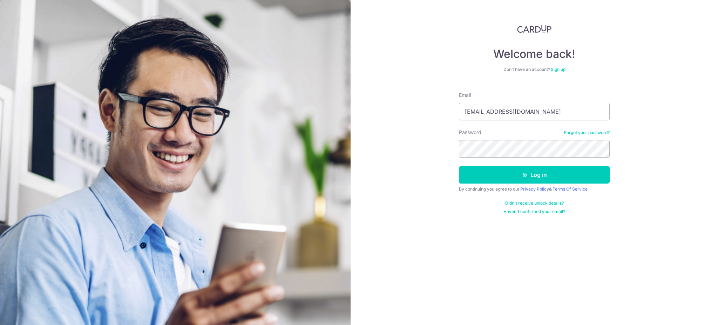  What do you see at coordinates (534, 69) in the screenshot?
I see `div: Don’t have an account?` at bounding box center [534, 69].